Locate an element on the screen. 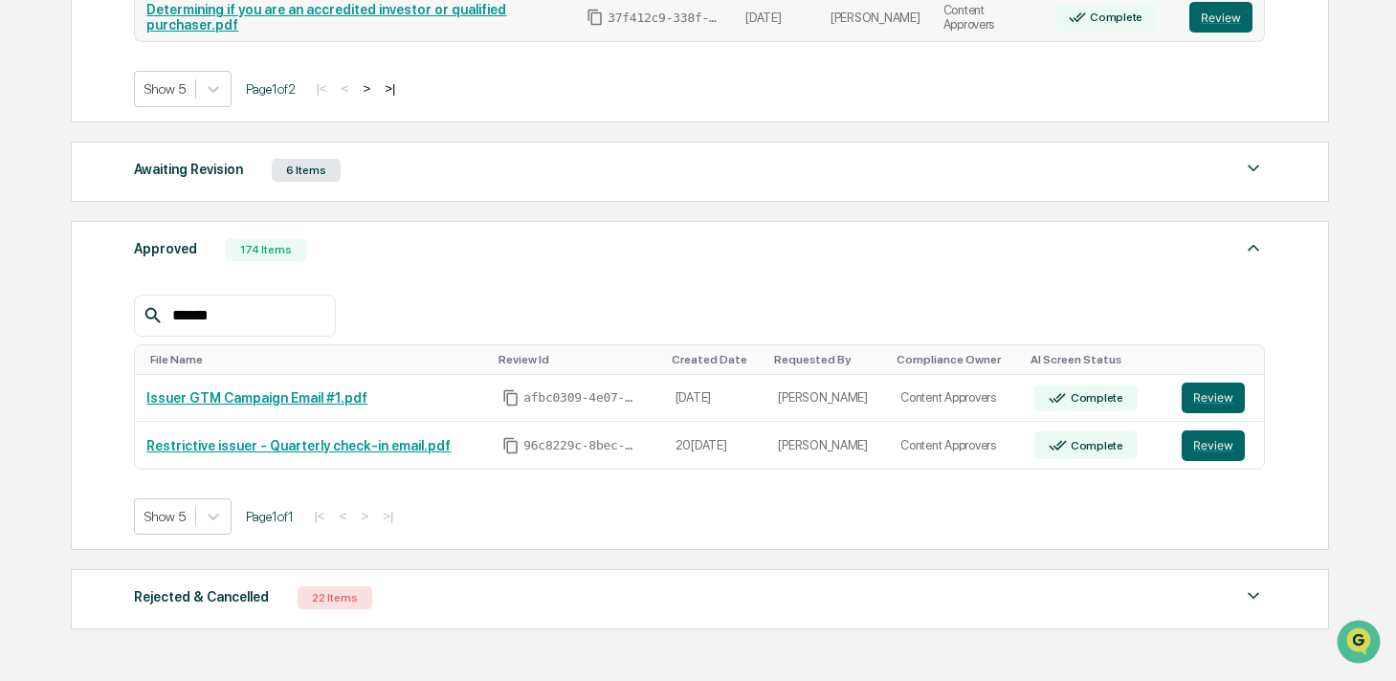 This screenshot has height=681, width=1396. div: Start new chat is located at coordinates (189, 156).